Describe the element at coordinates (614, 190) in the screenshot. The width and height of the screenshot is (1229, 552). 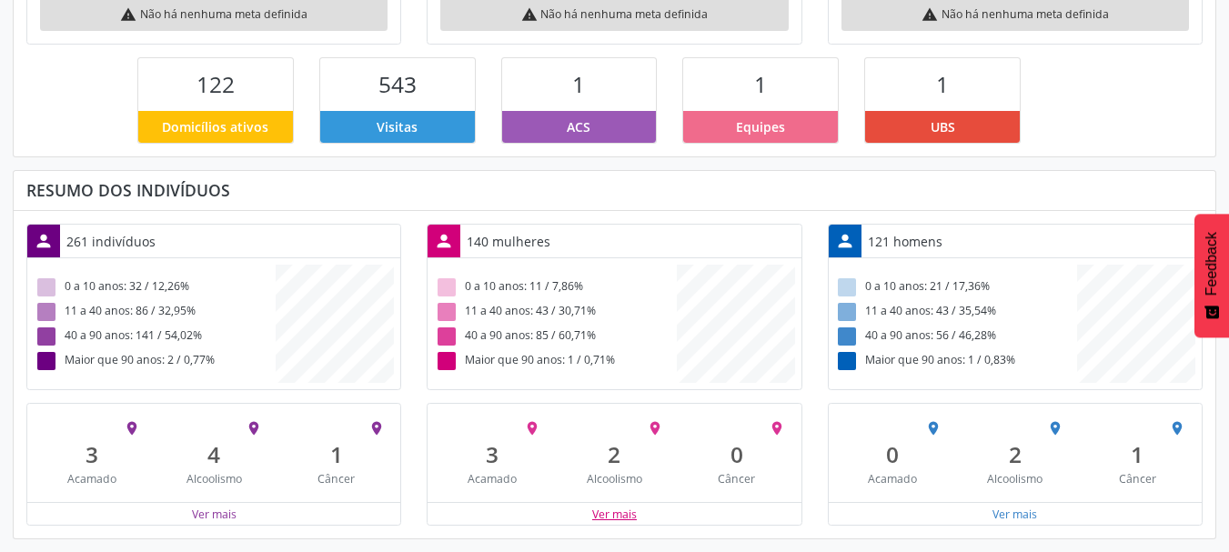
I see `div: Resumo dos indivíduos` at that location.